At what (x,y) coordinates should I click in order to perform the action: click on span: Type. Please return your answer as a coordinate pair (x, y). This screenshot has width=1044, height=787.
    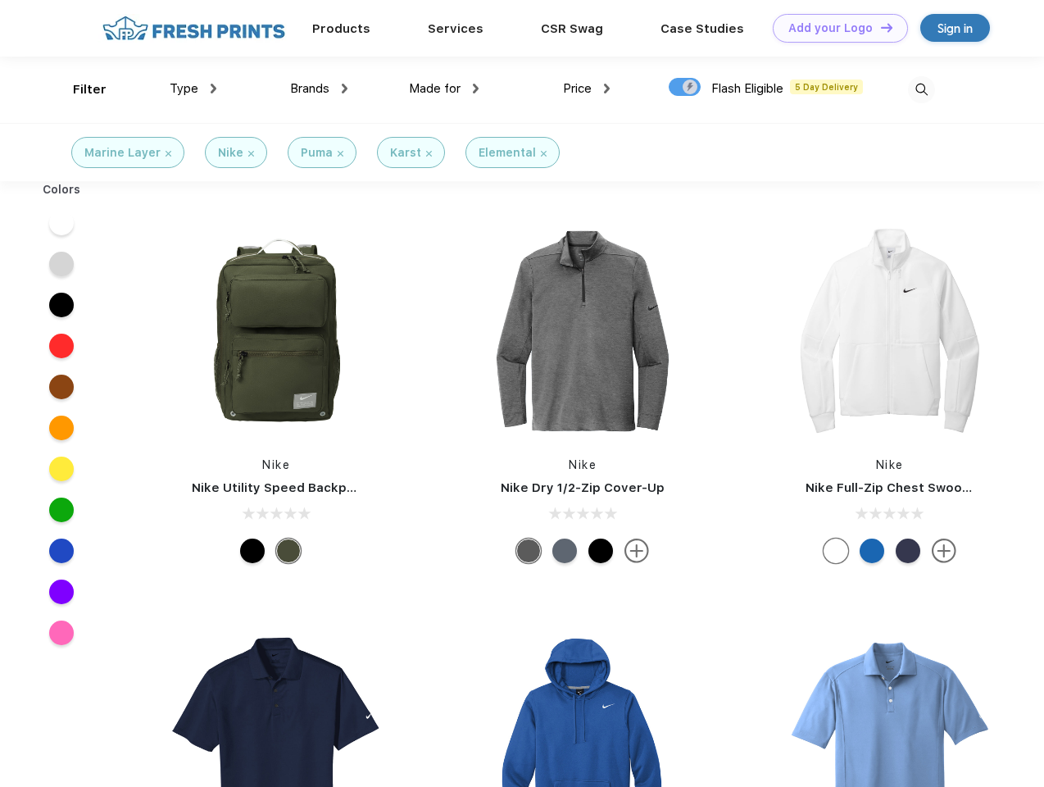
    Looking at the image, I should click on (184, 89).